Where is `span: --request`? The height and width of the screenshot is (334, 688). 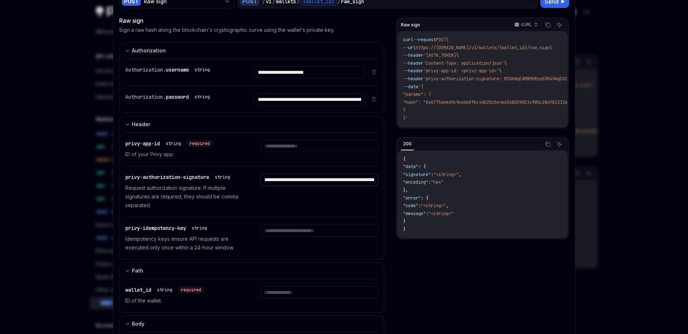
span: --request is located at coordinates (424, 40).